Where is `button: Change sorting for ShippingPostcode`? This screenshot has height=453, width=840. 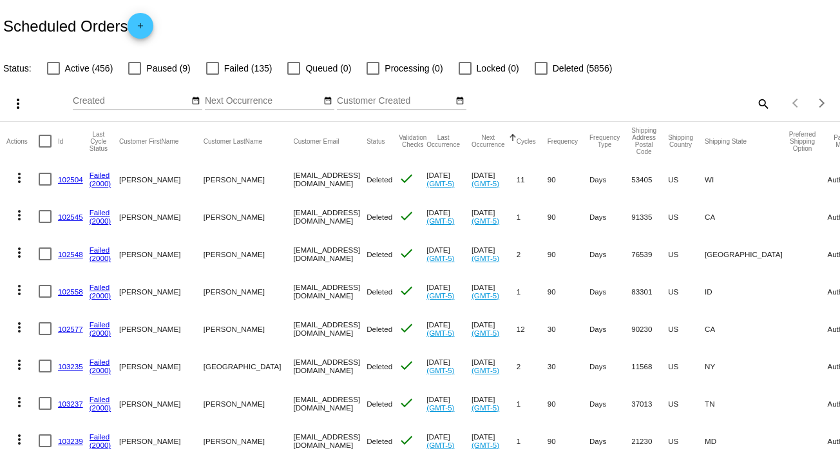
button: Change sorting for ShippingPostcode is located at coordinates (643, 141).